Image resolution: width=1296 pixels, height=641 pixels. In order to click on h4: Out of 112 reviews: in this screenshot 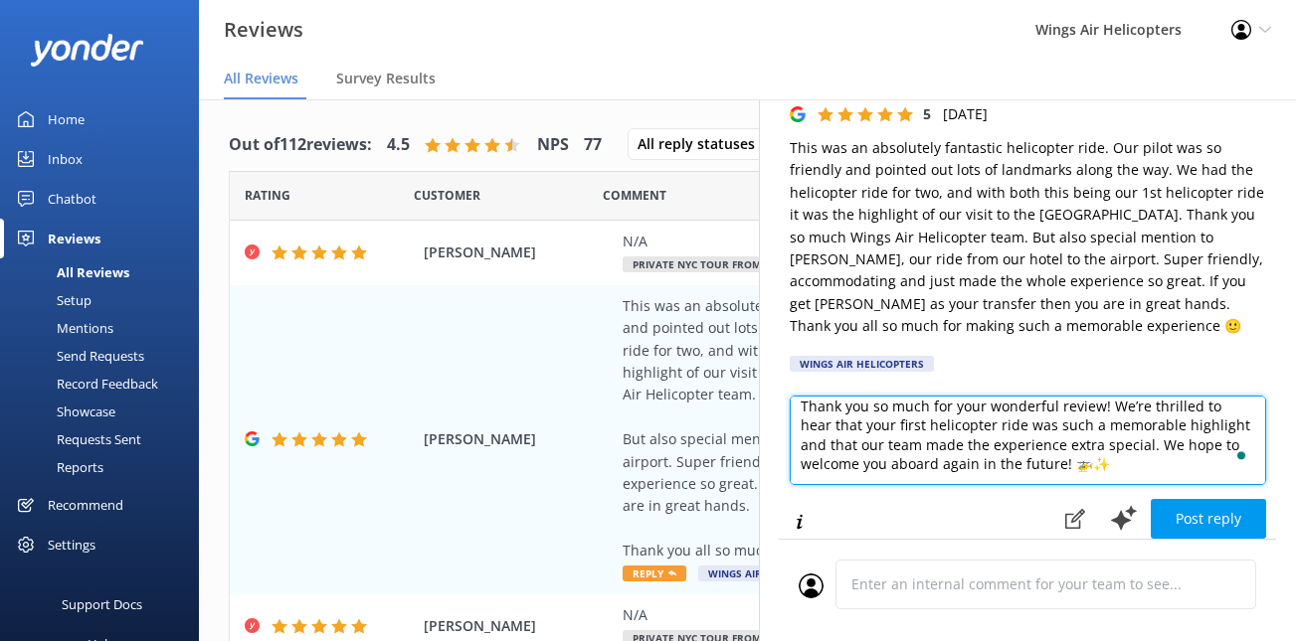, I will do `click(300, 145)`.